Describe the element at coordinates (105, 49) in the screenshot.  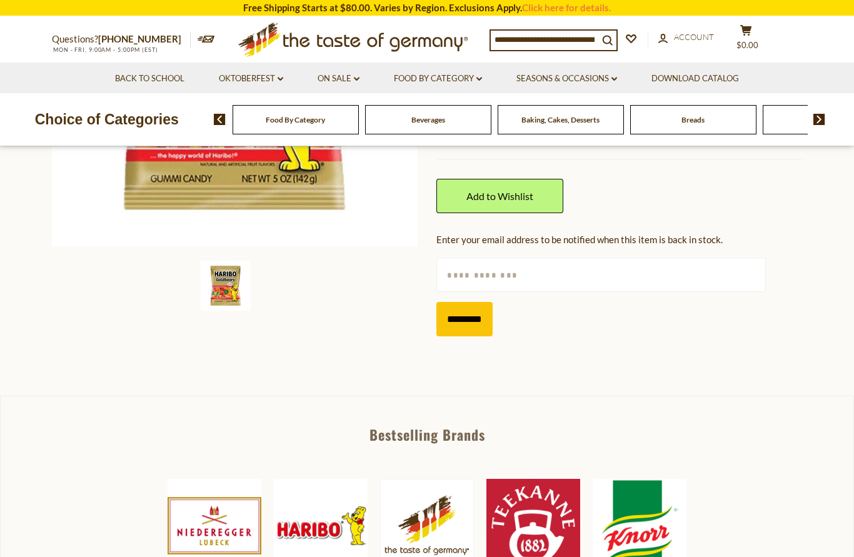
I see `span: MON - FRI, 9:00AM - 5:00PM (EST)` at that location.